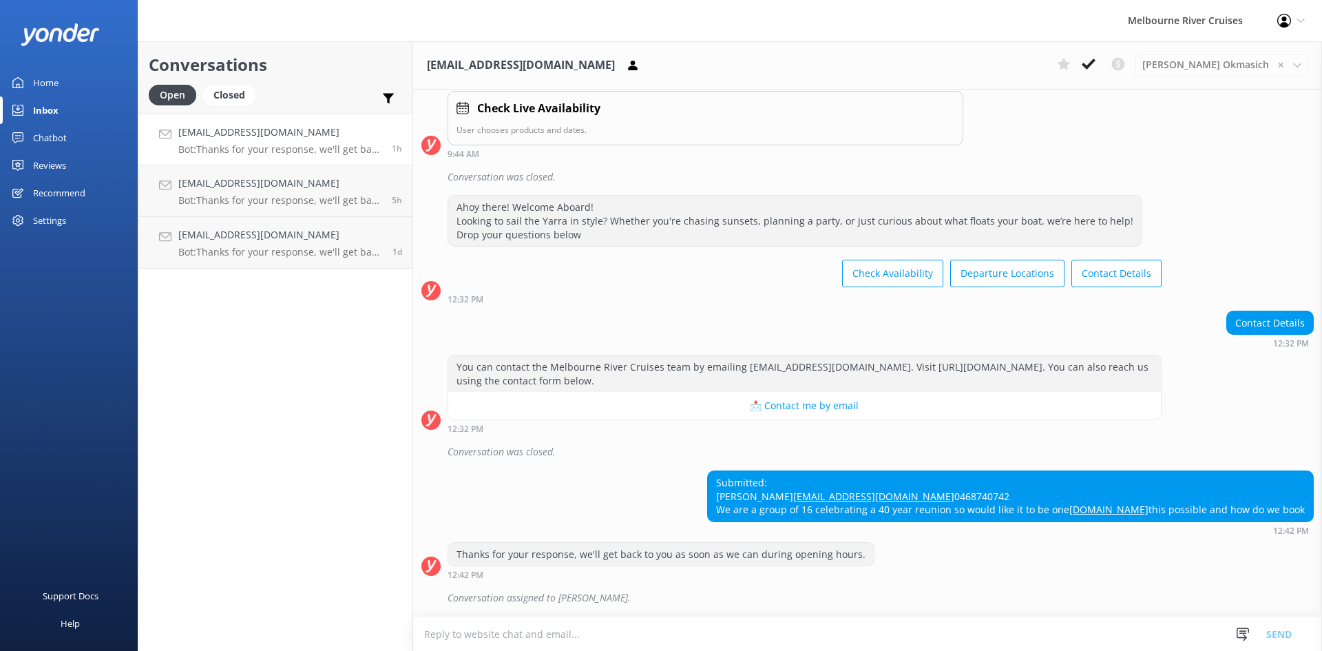 This screenshot has width=1322, height=651. What do you see at coordinates (1116, 273) in the screenshot?
I see `button: Contact Details` at bounding box center [1116, 273].